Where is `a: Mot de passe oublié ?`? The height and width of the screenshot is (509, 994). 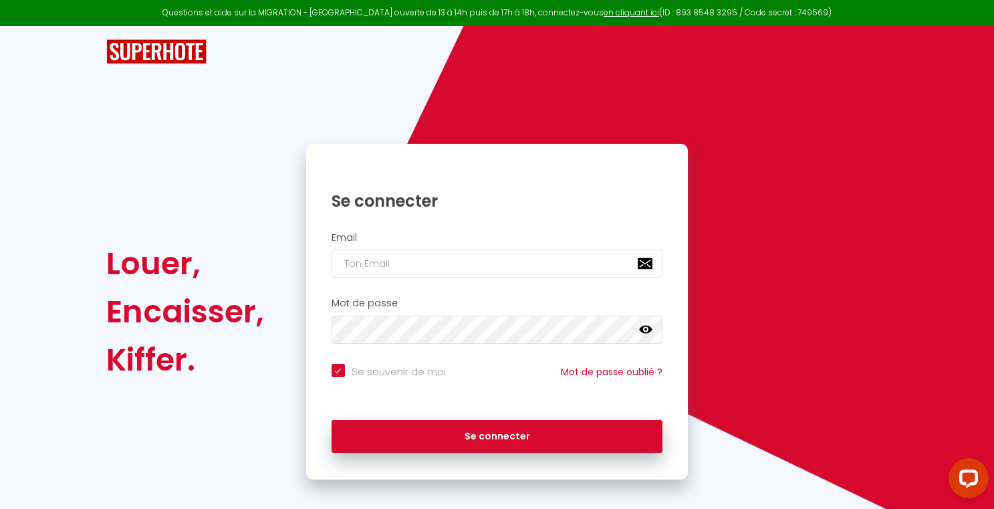
a: Mot de passe oublié ? is located at coordinates (612, 372).